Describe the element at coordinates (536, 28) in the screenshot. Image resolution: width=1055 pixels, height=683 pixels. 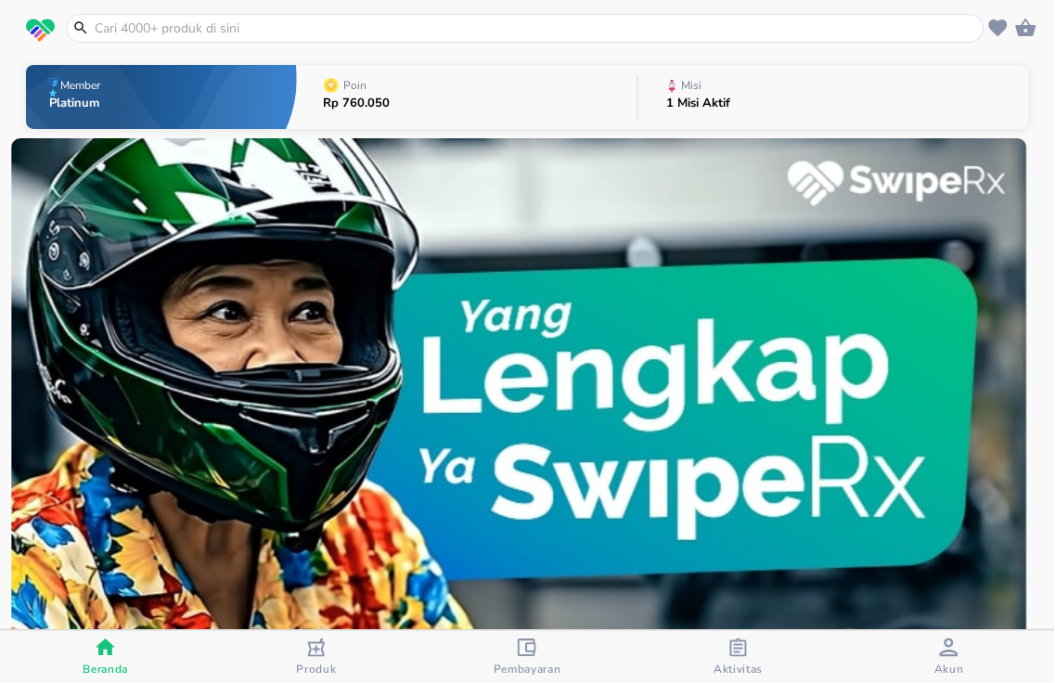
I see `input: Cari 4000+ produk di sini` at that location.